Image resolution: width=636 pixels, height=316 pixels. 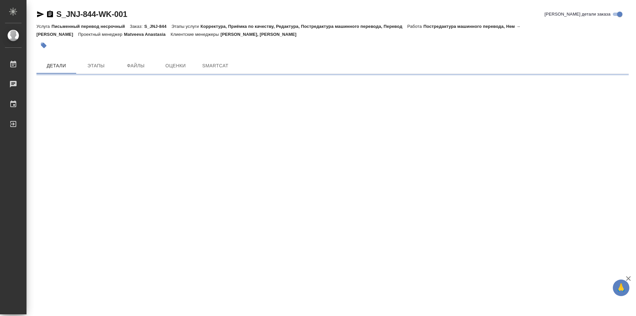 I want to click on a: S_JNJ-844-WK-001, so click(x=92, y=14).